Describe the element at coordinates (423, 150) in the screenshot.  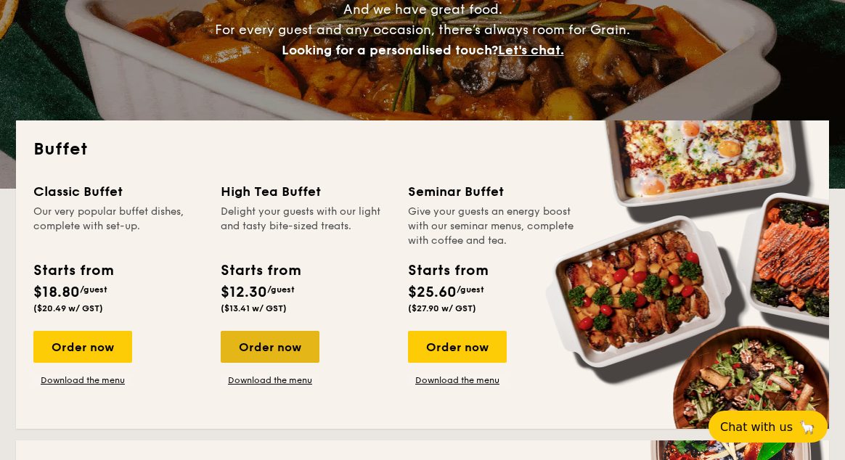
I see `h2: Buffet` at that location.